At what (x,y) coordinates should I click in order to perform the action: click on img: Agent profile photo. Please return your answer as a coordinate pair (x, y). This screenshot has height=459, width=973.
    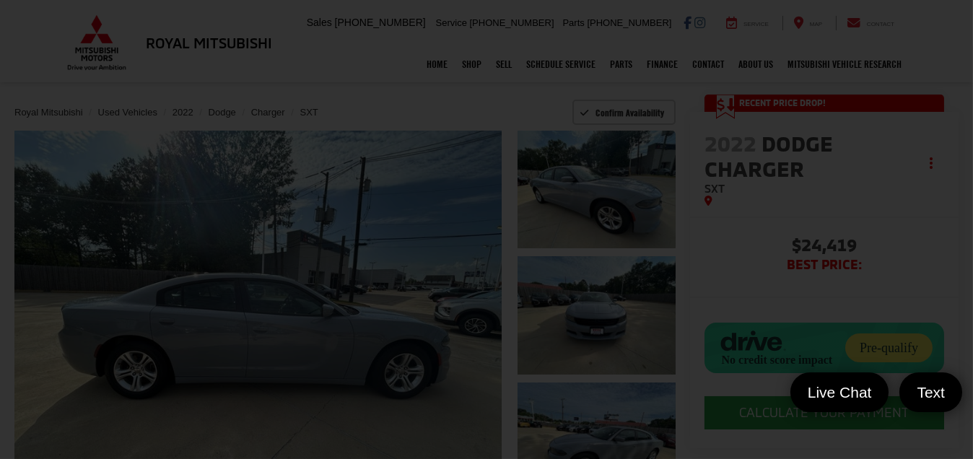
    Looking at the image, I should click on (699, 279).